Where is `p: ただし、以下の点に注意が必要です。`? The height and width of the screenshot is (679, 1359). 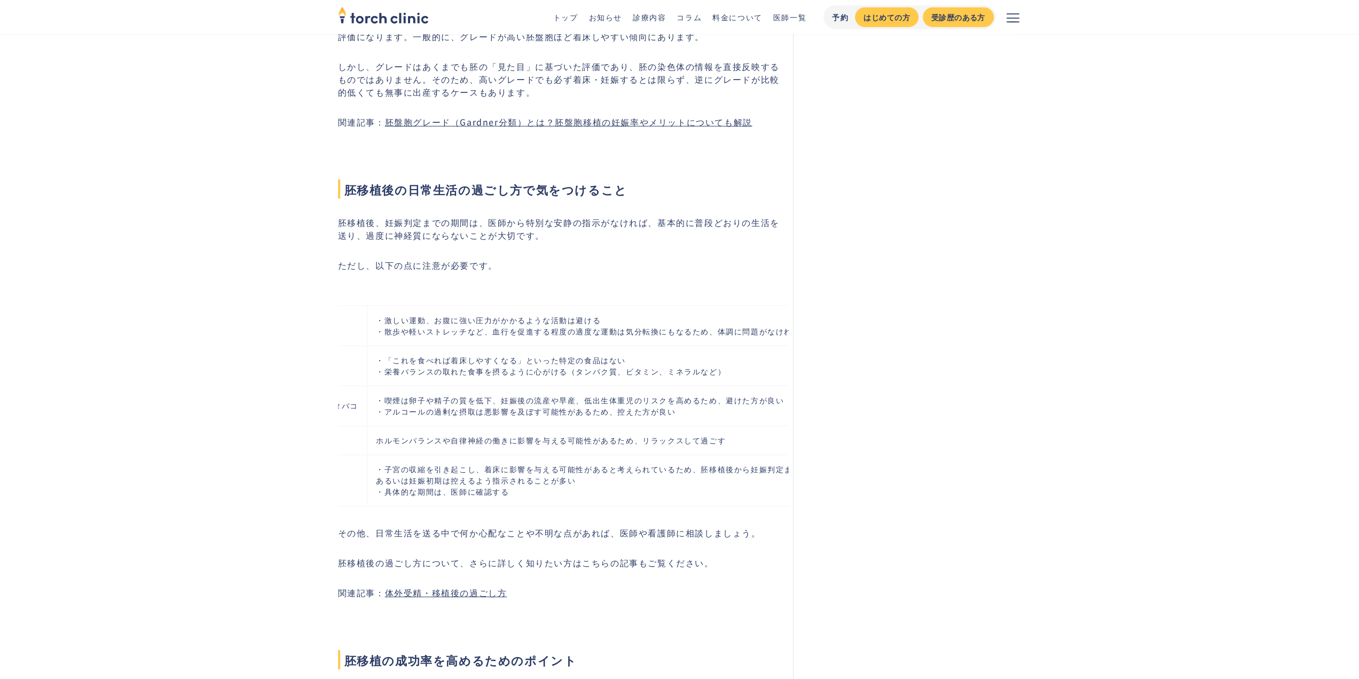
p: ただし、以下の点に注意が必要です。 is located at coordinates (559, 265).